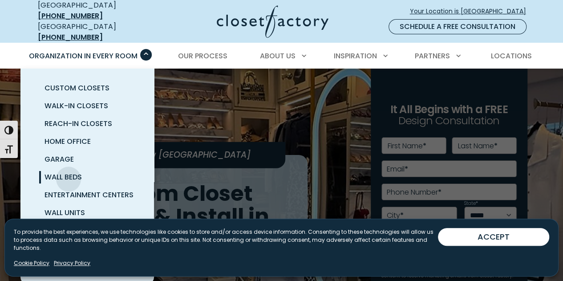 Image resolution: width=563 pixels, height=281 pixels. What do you see at coordinates (89, 195) in the screenshot?
I see `span: Entertainment Centers` at bounding box center [89, 195].